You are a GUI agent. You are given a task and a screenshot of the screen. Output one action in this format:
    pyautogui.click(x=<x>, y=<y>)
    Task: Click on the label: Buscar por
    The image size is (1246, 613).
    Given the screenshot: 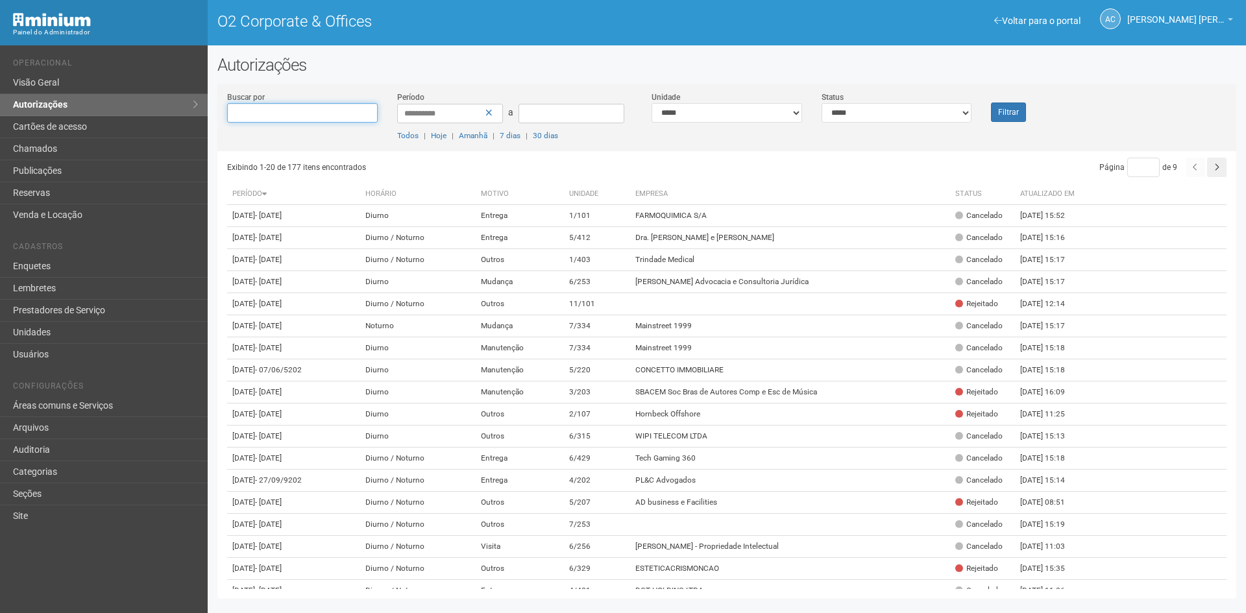 What is the action you would take?
    pyautogui.click(x=246, y=97)
    